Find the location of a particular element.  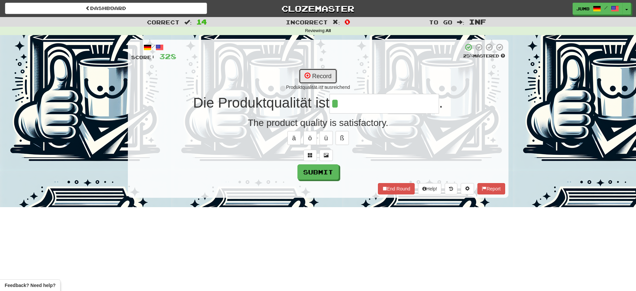

button: End Round is located at coordinates (397, 189).